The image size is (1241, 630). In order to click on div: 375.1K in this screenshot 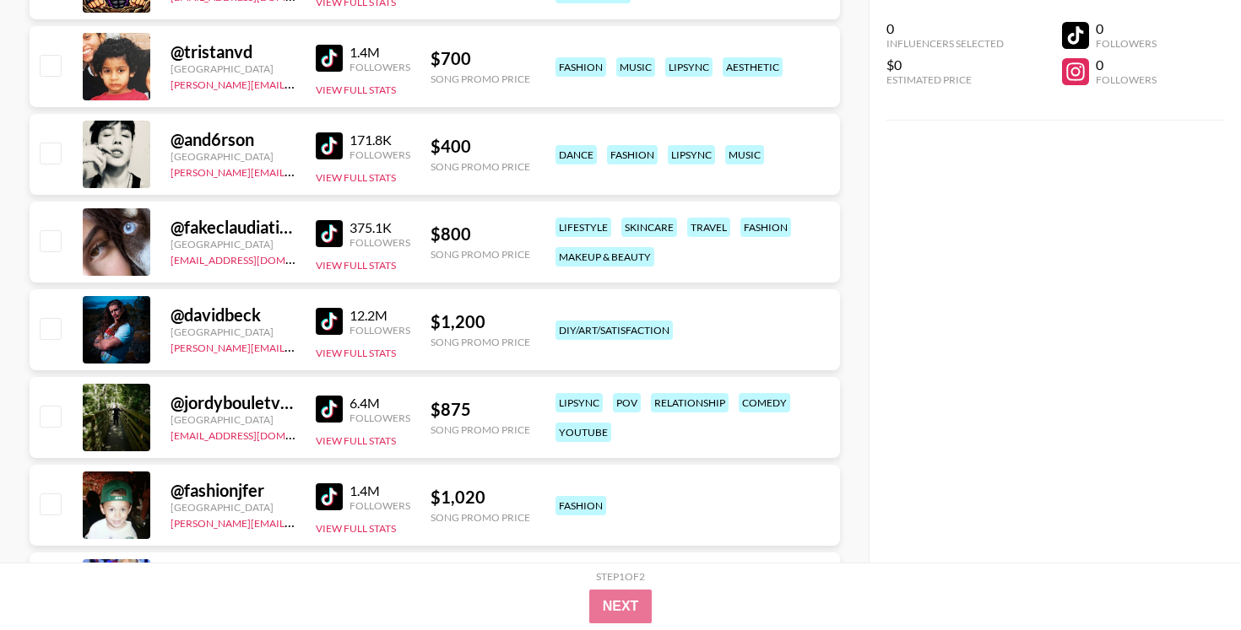, I will do `click(380, 228)`.